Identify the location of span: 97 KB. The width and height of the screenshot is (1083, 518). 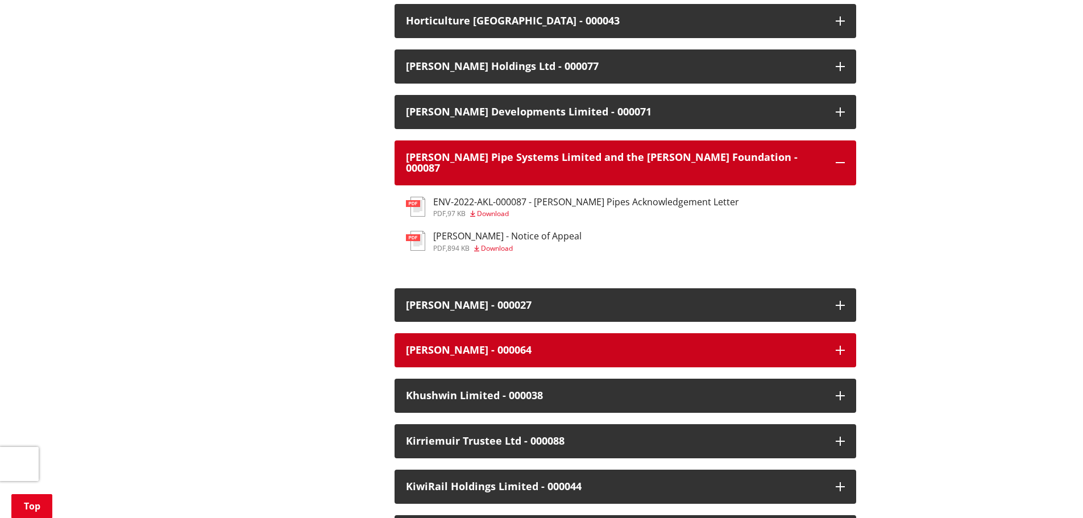
(456, 213).